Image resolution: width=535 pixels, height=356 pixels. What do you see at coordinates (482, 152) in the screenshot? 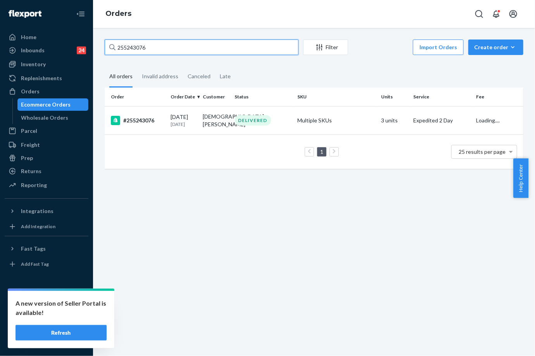
I see `span: 25 results per page` at bounding box center [482, 152].